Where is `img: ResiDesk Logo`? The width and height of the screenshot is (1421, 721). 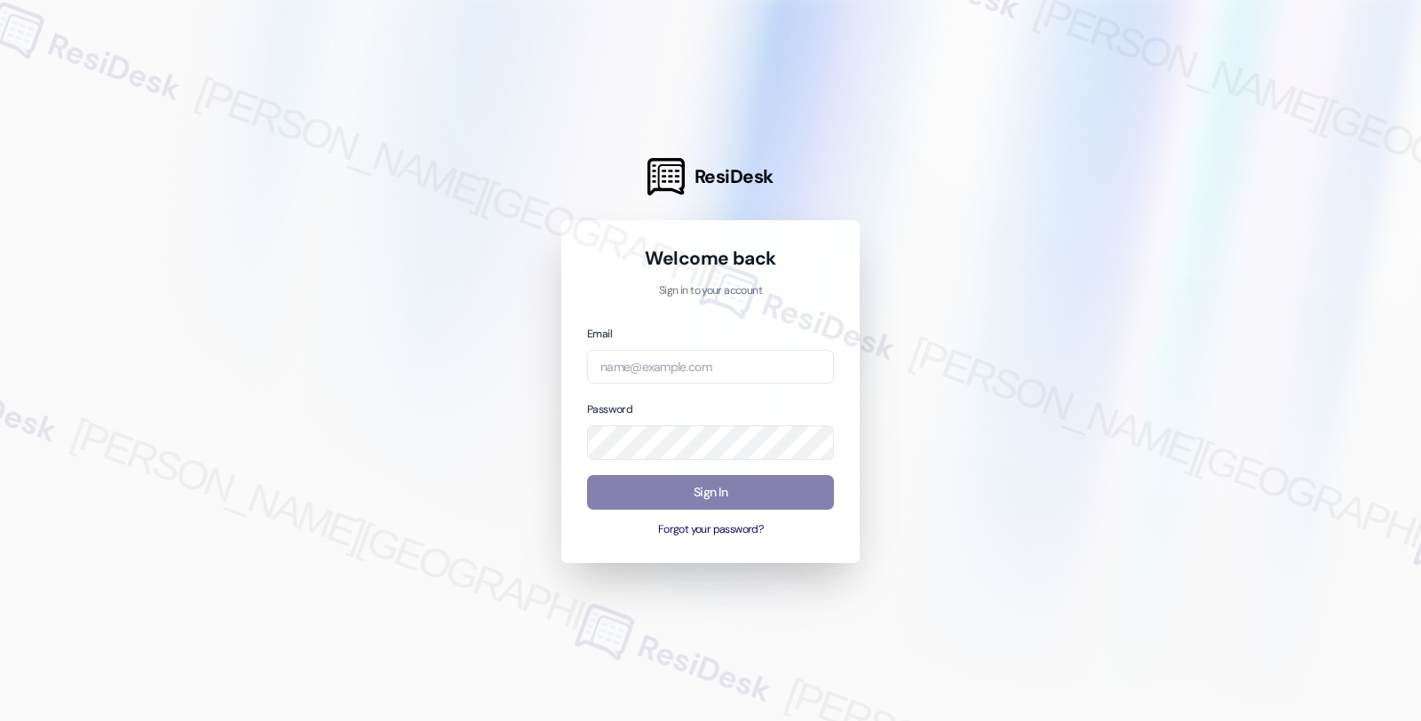 img: ResiDesk Logo is located at coordinates (666, 177).